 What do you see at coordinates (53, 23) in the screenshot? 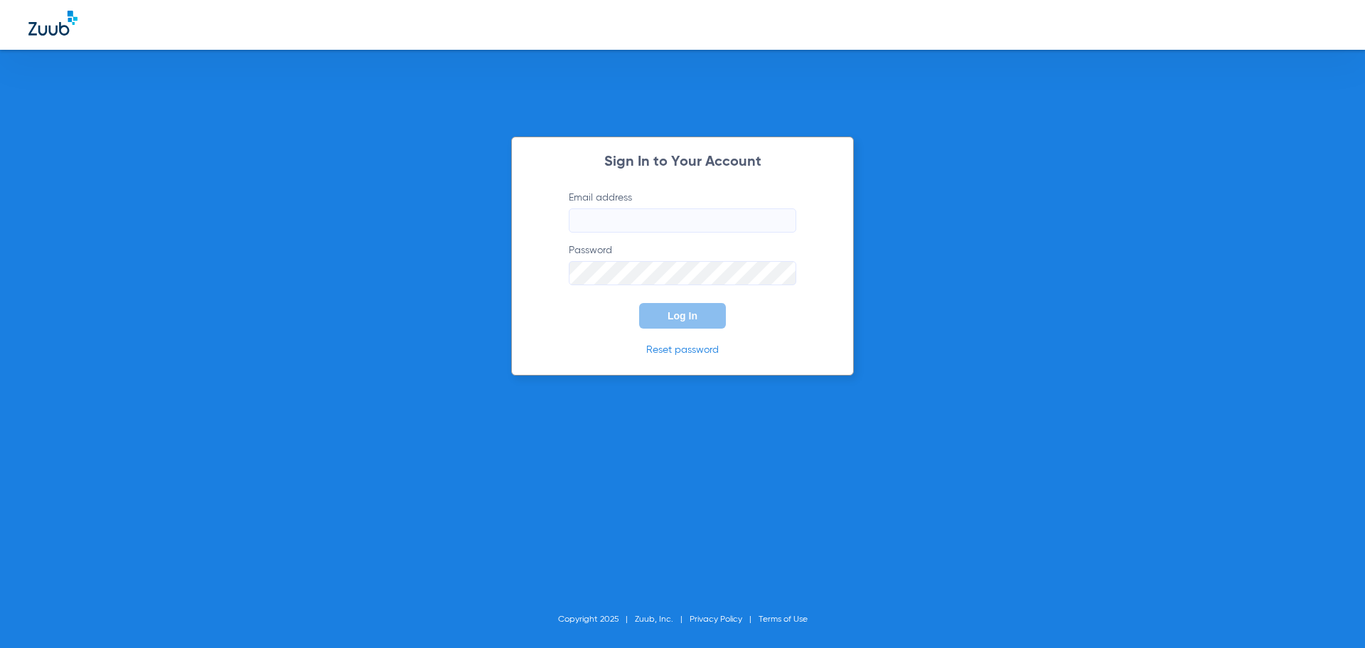
I see `img: Zuub Logo` at bounding box center [53, 23].